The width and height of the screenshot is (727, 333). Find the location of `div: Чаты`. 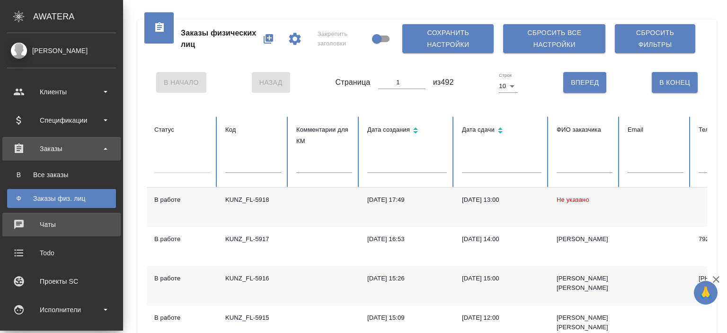

div: Чаты is located at coordinates (62, 224).